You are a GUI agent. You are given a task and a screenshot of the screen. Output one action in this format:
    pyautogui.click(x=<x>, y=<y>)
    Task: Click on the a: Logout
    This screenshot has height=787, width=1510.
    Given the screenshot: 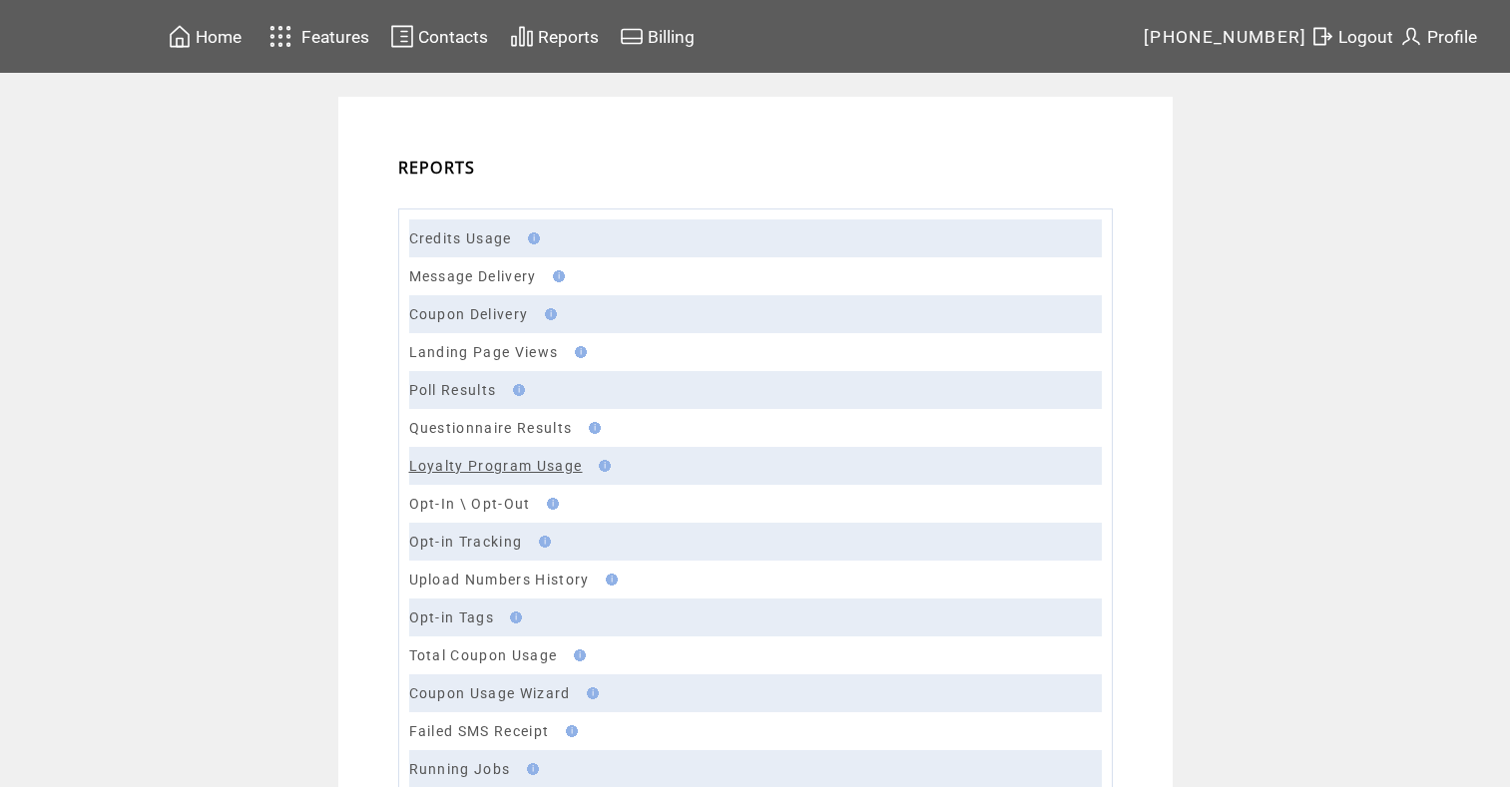 What is the action you would take?
    pyautogui.click(x=1351, y=36)
    